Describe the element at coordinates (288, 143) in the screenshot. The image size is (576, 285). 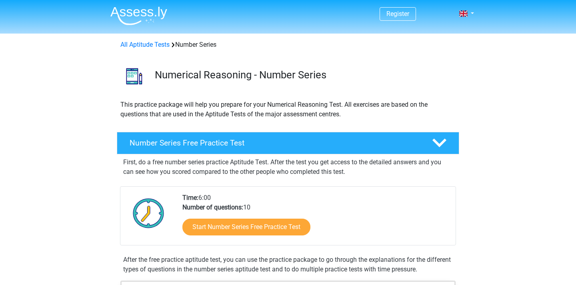
I see `a: Number Series Free Practice Test` at that location.